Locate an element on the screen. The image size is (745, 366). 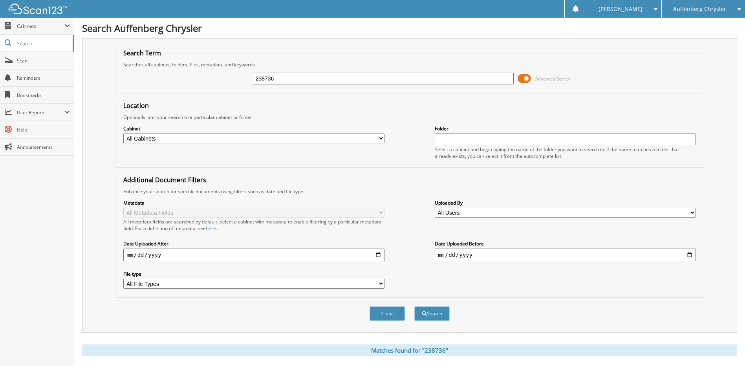
legend: Additional Document Filters is located at coordinates (165, 180).